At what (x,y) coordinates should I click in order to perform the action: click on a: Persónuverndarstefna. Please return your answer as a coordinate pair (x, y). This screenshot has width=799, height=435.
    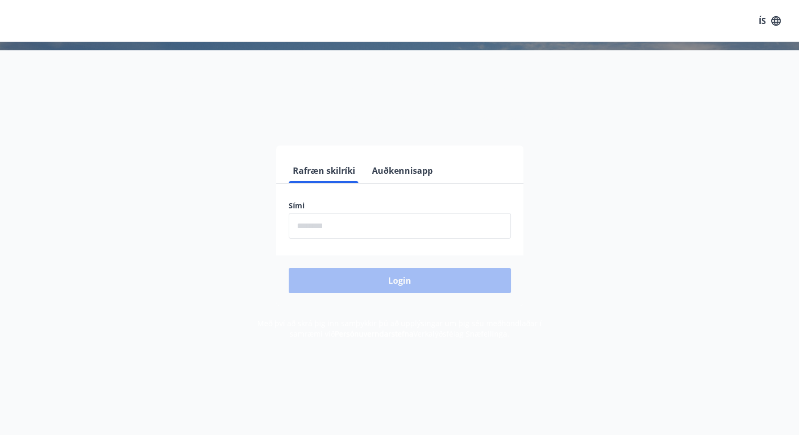
    Looking at the image, I should click on (374, 334).